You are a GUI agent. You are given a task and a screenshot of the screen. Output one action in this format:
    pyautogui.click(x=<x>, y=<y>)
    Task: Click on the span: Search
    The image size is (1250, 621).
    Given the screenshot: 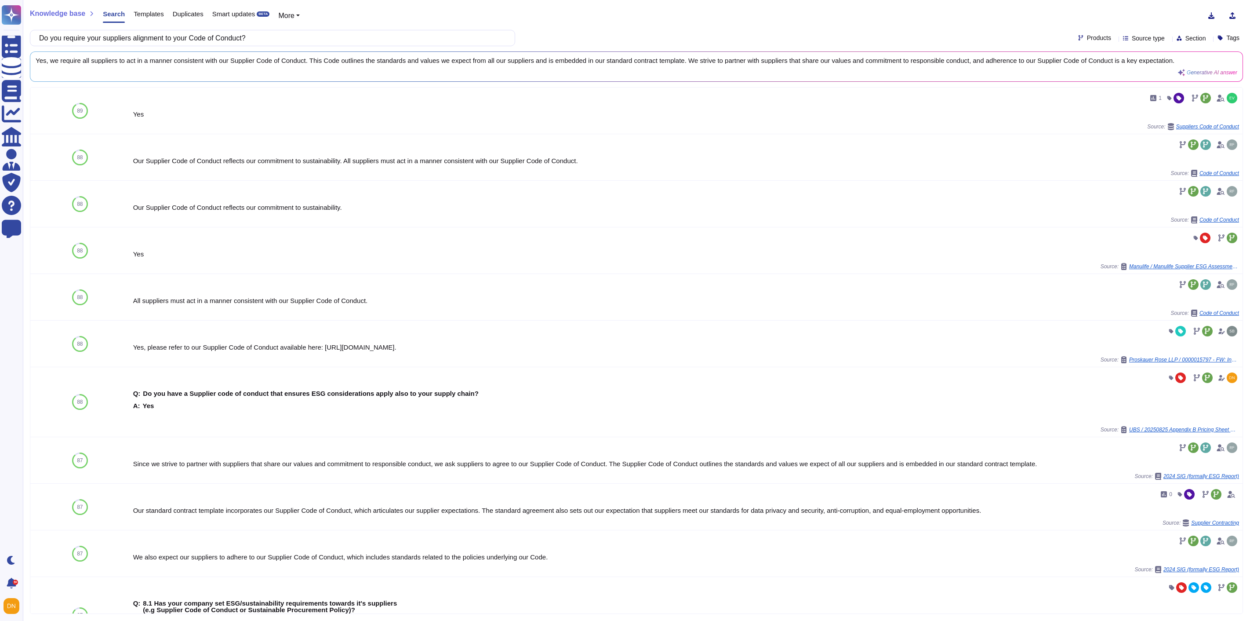 What is the action you would take?
    pyautogui.click(x=114, y=14)
    